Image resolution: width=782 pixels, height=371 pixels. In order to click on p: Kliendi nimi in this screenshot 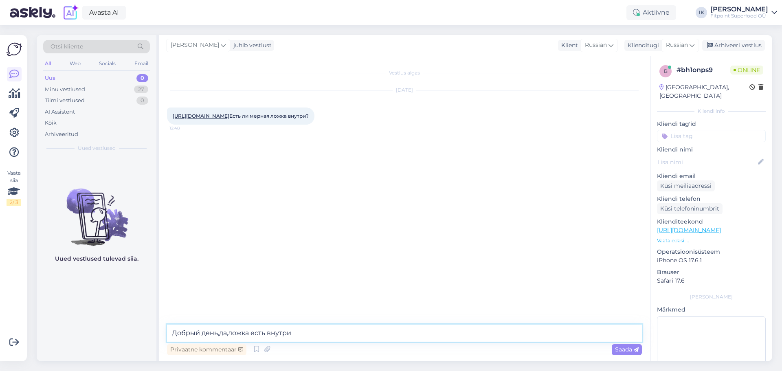, I will do `click(711, 150)`.